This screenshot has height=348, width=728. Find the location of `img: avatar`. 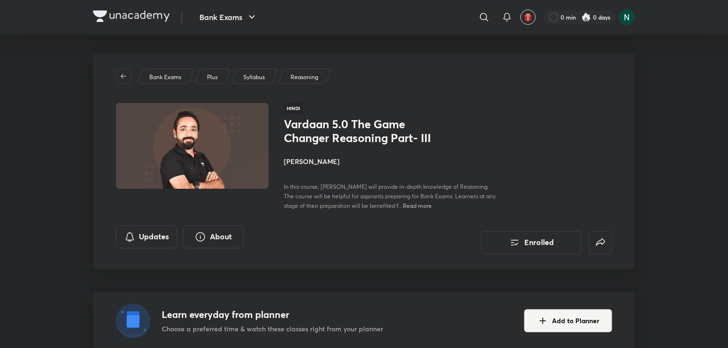

img: avatar is located at coordinates (528, 17).